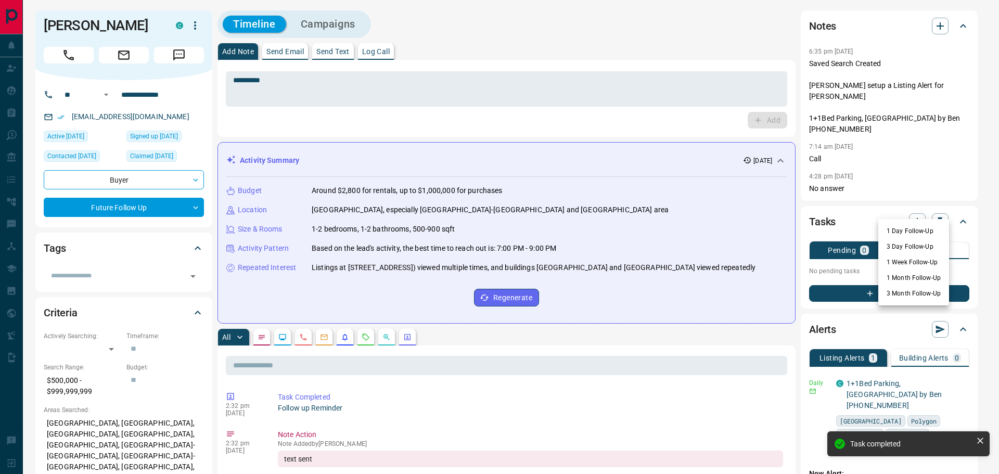  What do you see at coordinates (914, 262) in the screenshot?
I see `li: 1 Week Follow-Up` at bounding box center [914, 262].